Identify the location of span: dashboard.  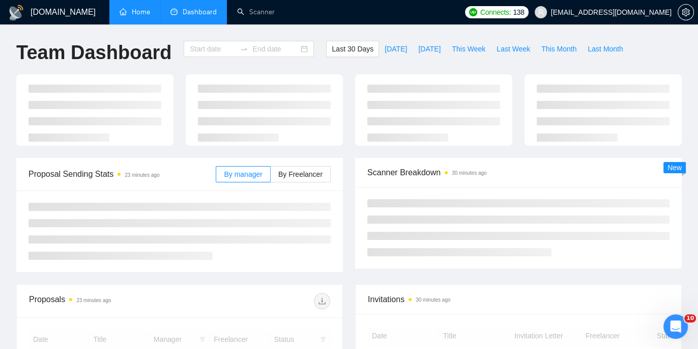
(174, 12).